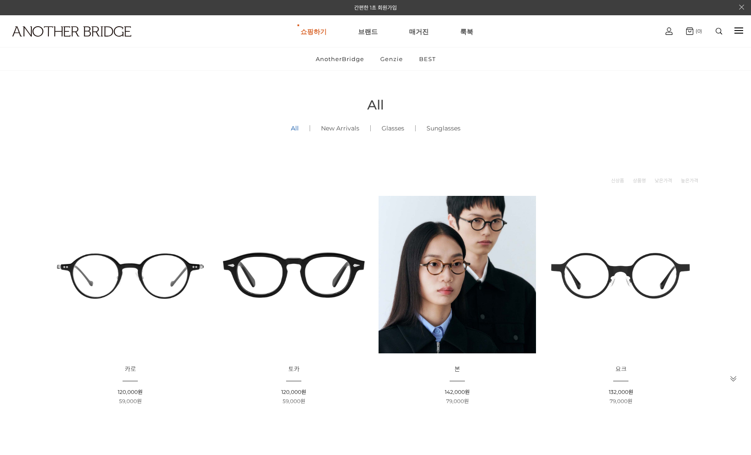 This screenshot has height=455, width=751. What do you see at coordinates (314, 31) in the screenshot?
I see `a: 쇼핑하기` at bounding box center [314, 31].